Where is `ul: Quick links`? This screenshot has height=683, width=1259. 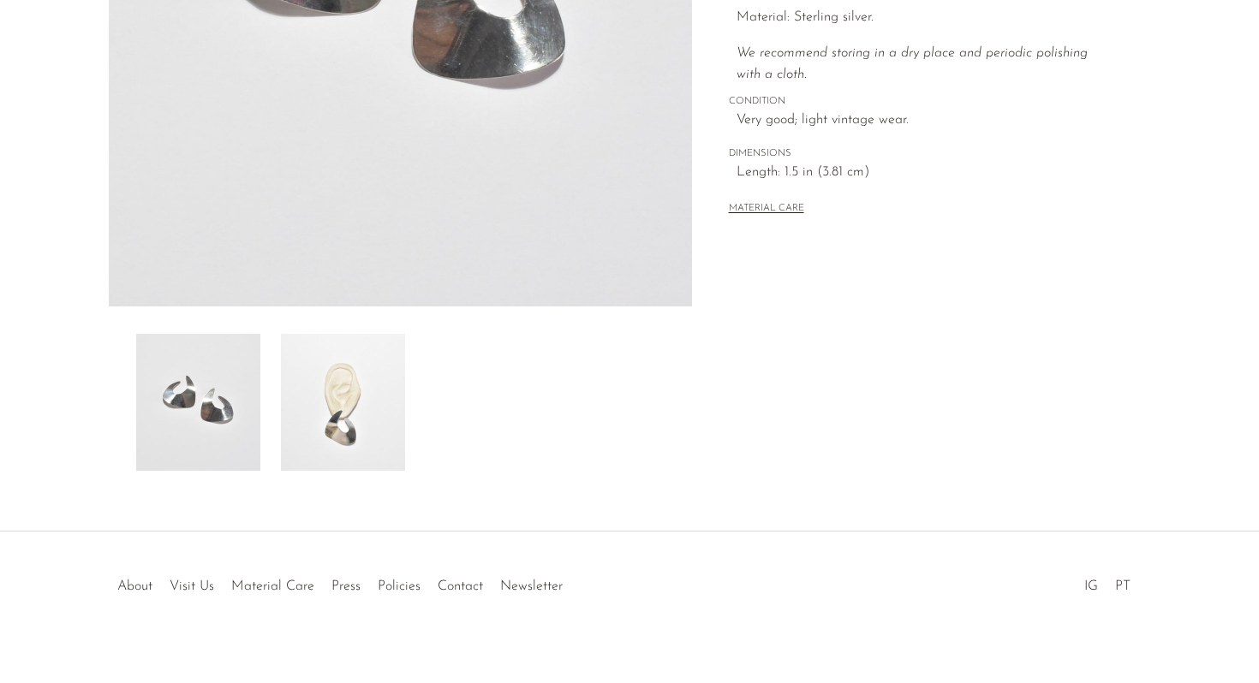
ul: Quick links is located at coordinates (340, 582).